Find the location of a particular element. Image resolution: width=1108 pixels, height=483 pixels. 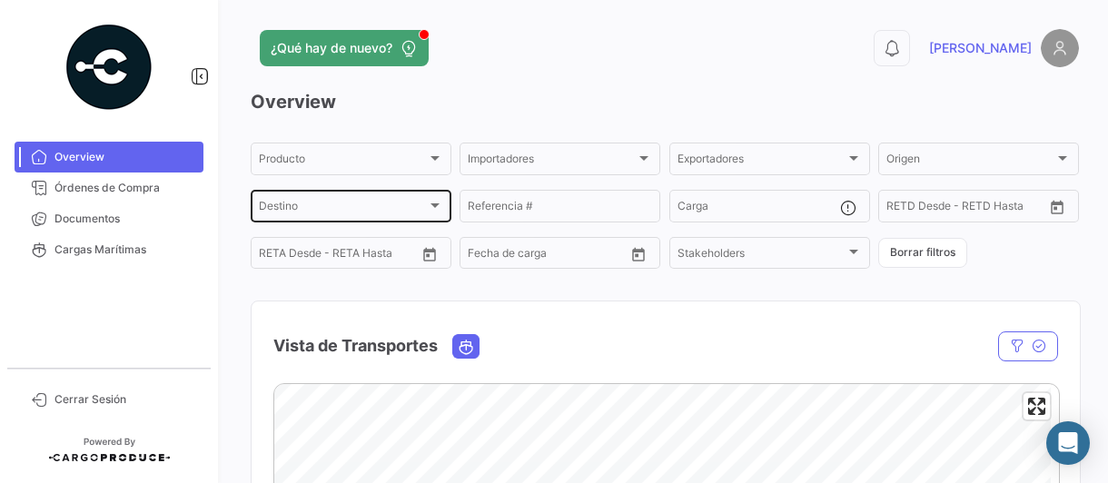

h3: Overview is located at coordinates (665, 102).